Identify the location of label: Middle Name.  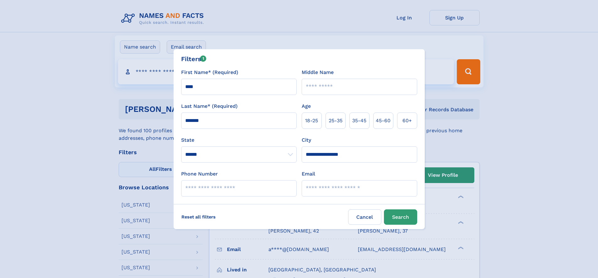
(317, 72).